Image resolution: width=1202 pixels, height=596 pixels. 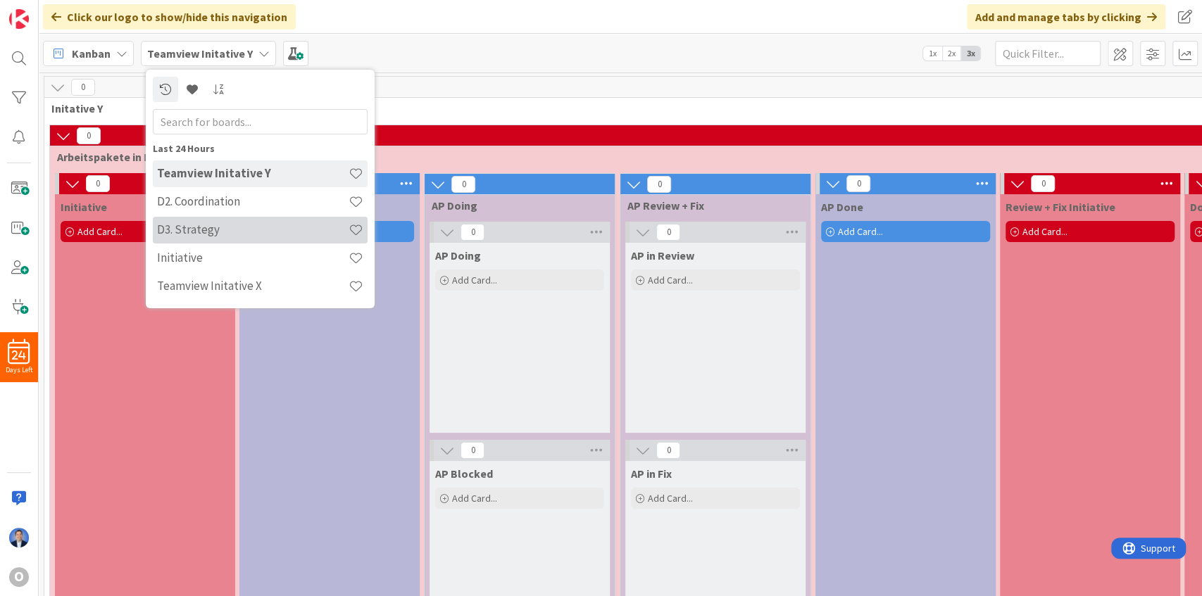 I want to click on span: Support, so click(x=46, y=11).